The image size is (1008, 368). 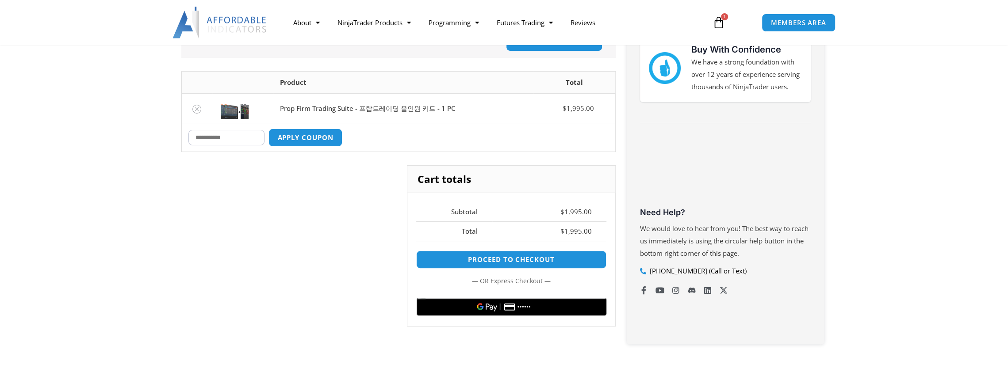 I want to click on h3: Need Help?, so click(x=725, y=212).